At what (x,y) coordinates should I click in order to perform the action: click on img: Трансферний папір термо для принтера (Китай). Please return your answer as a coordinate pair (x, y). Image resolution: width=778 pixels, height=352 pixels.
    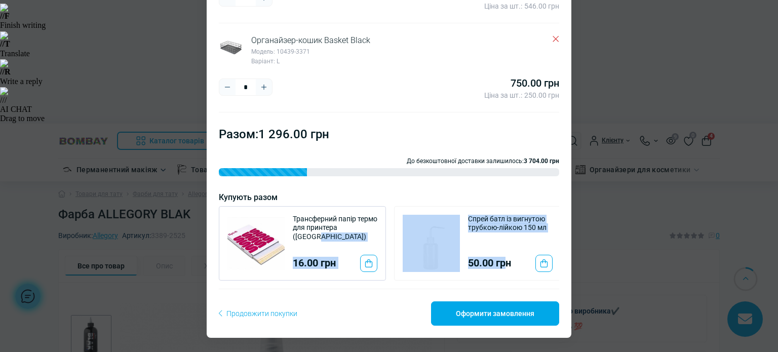
    Looking at the image, I should click on (256, 243).